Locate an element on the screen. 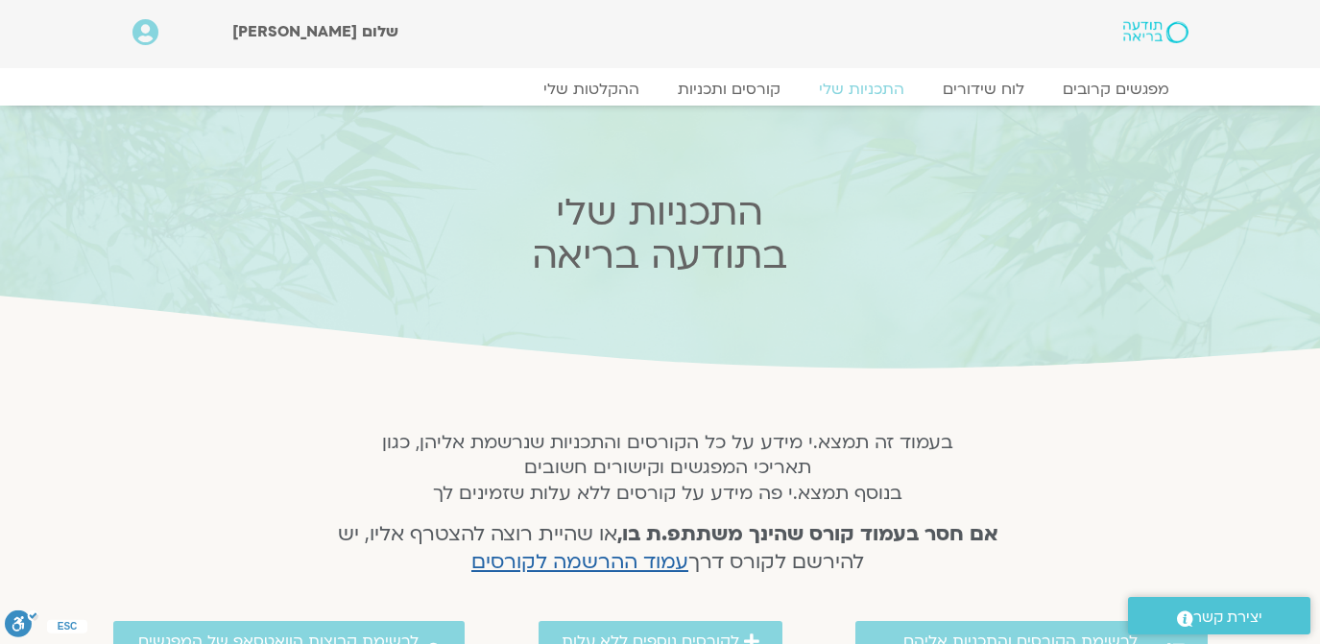  h4: או שהיית רוצה להצטרף אליו, יש להירשם לקורס דרך is located at coordinates (667, 549).